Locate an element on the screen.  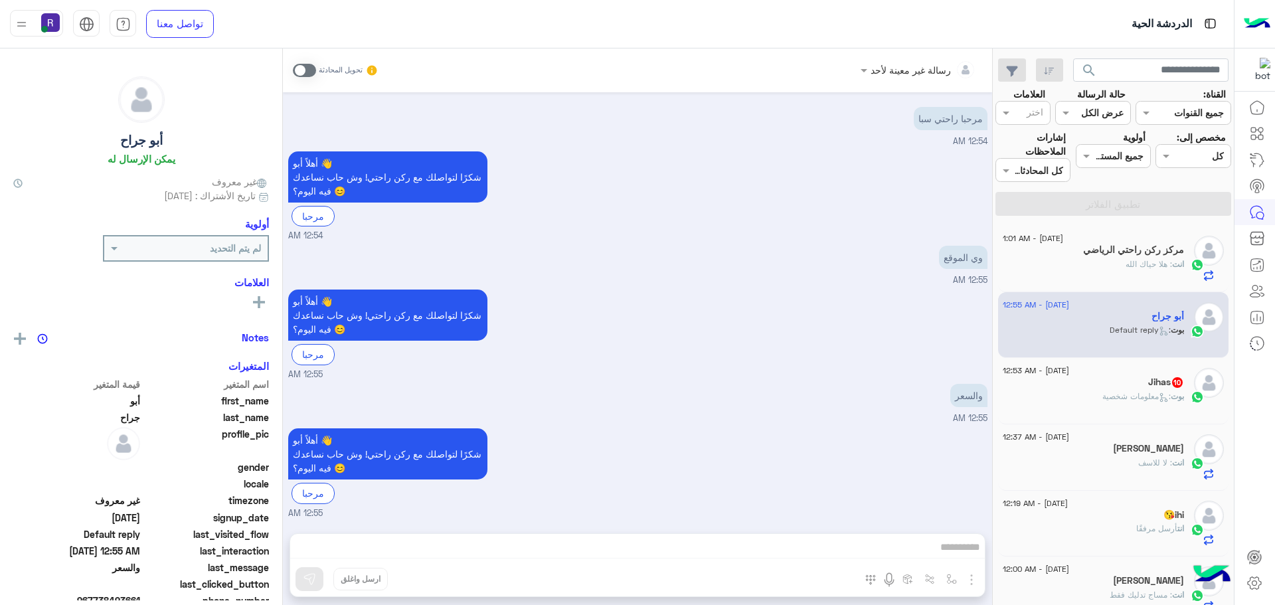
span: last_clicked_button is located at coordinates (206, 584).